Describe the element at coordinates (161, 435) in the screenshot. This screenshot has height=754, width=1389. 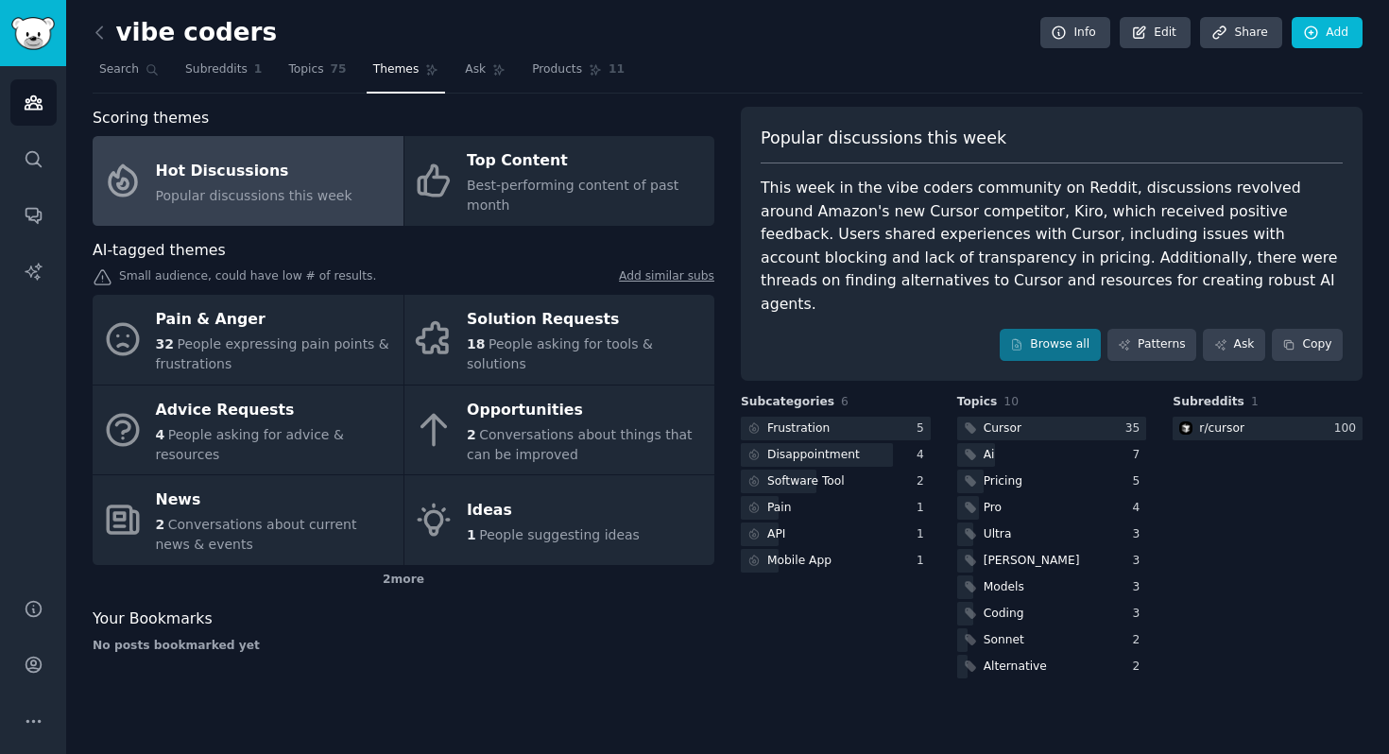
I see `span: 4` at that location.